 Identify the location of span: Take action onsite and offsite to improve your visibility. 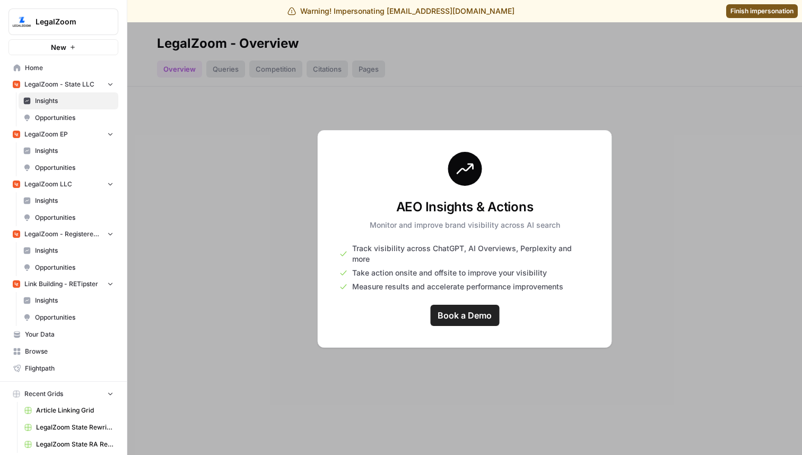
(449, 273).